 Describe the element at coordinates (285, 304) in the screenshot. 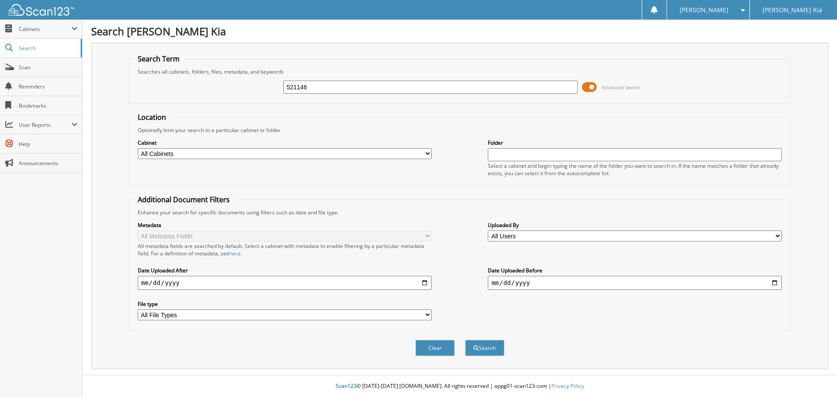

I see `label: File type` at that location.